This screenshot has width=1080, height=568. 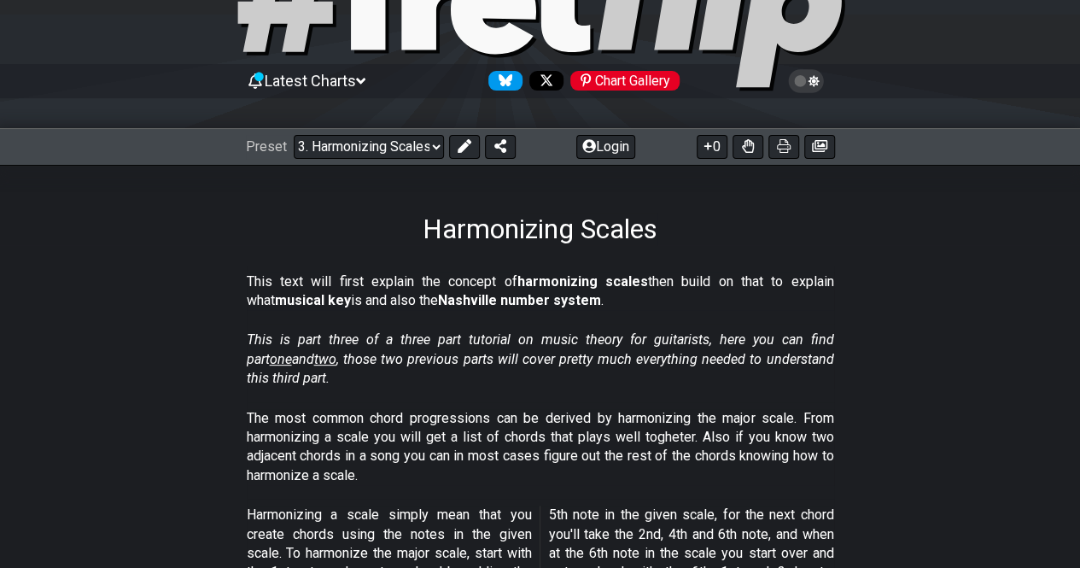 I want to click on strong: harmonizing scales, so click(x=582, y=281).